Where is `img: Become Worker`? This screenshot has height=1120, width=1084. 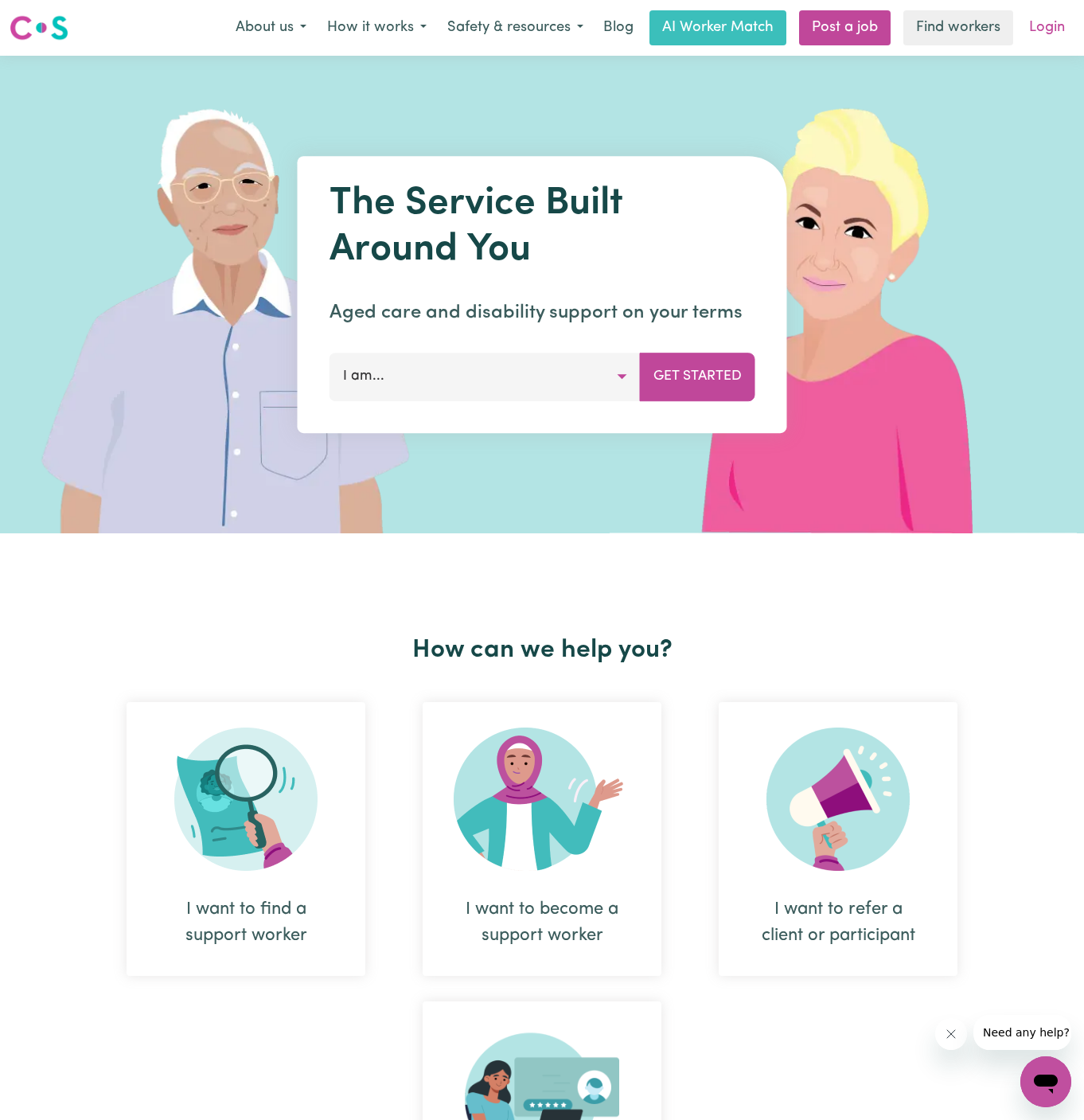 img: Become Worker is located at coordinates (542, 800).